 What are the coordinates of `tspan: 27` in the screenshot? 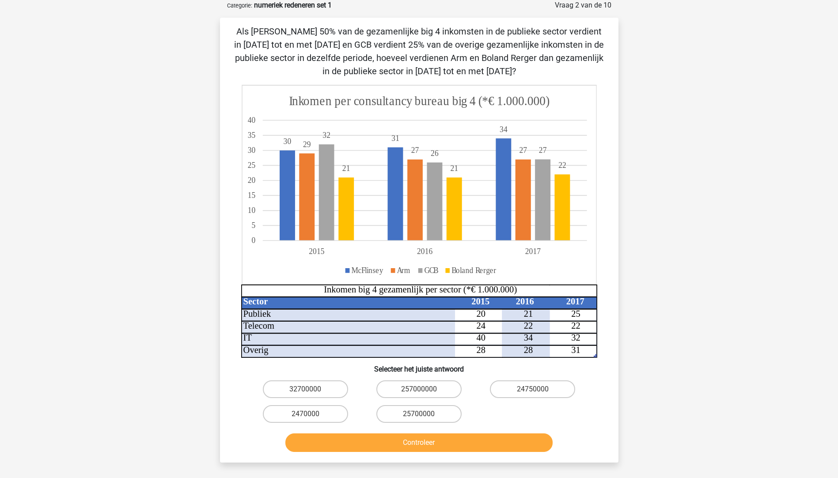 It's located at (542, 150).